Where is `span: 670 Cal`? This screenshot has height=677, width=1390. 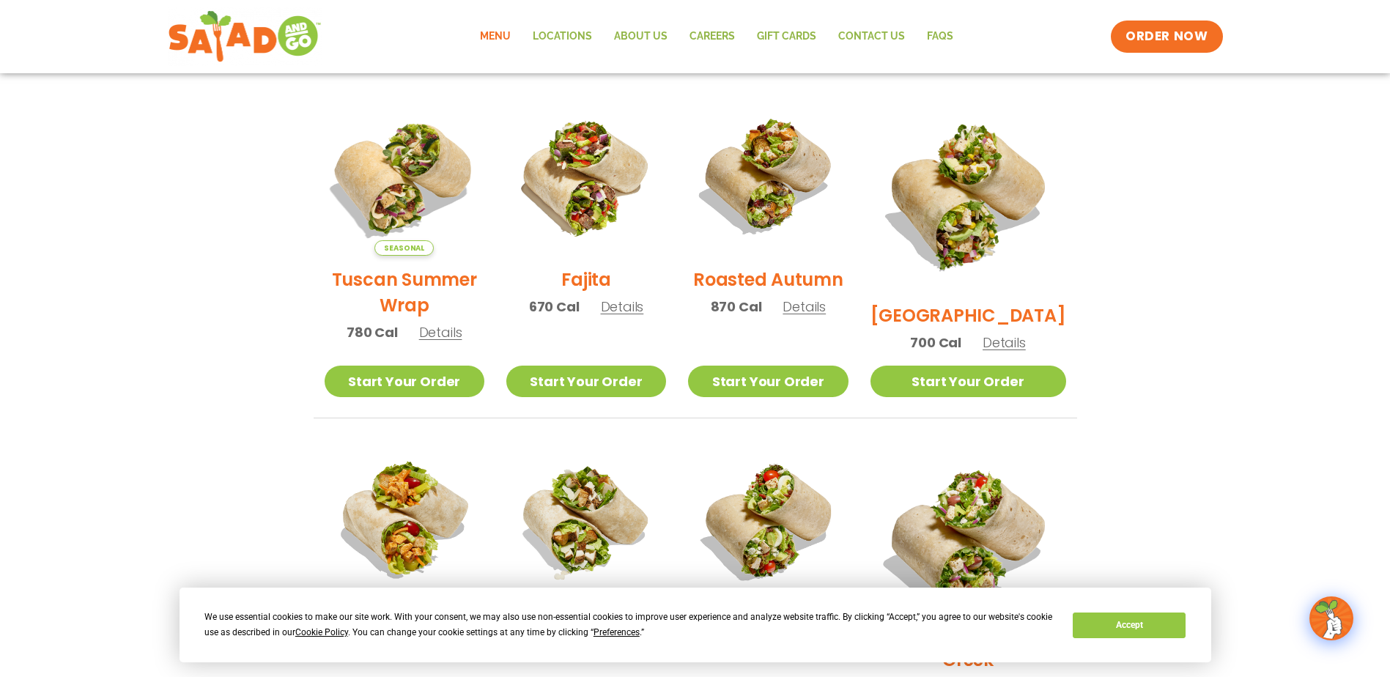 span: 670 Cal is located at coordinates (554, 306).